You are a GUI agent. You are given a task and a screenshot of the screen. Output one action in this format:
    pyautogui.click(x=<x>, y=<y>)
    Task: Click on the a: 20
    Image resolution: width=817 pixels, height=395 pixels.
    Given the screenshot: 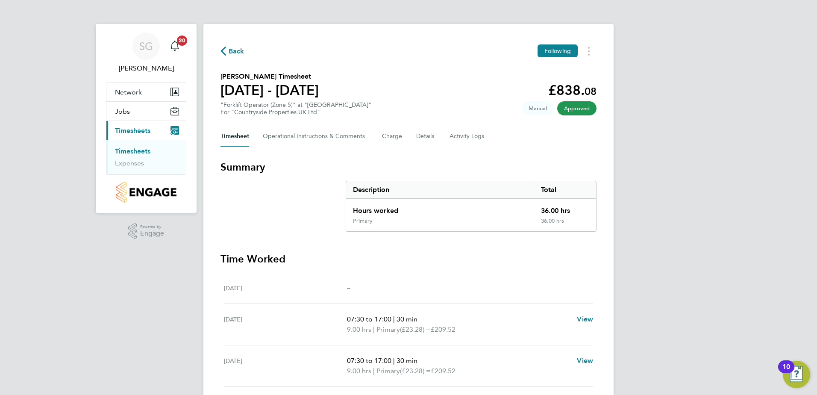 What is the action you would take?
    pyautogui.click(x=175, y=46)
    